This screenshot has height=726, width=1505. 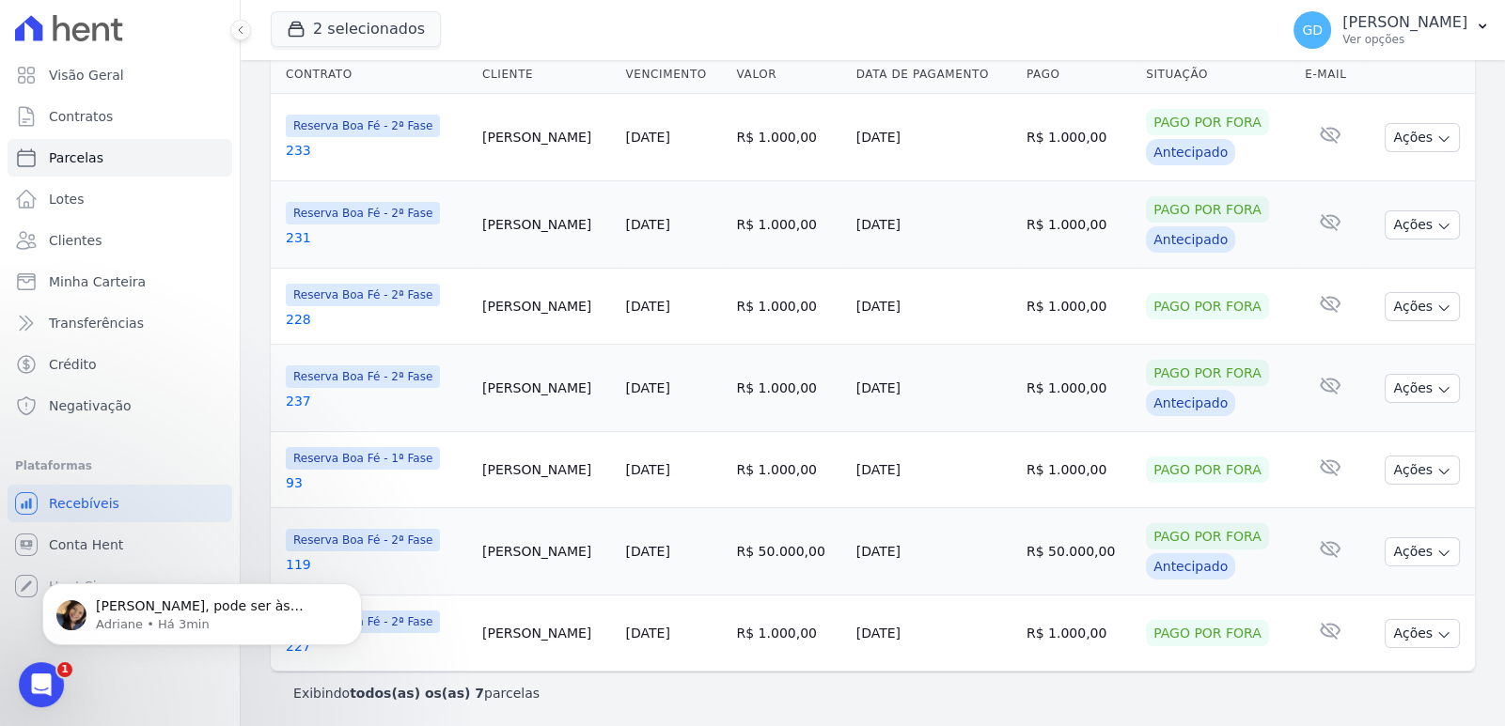 I want to click on p: Ativo, so click(x=106, y=33).